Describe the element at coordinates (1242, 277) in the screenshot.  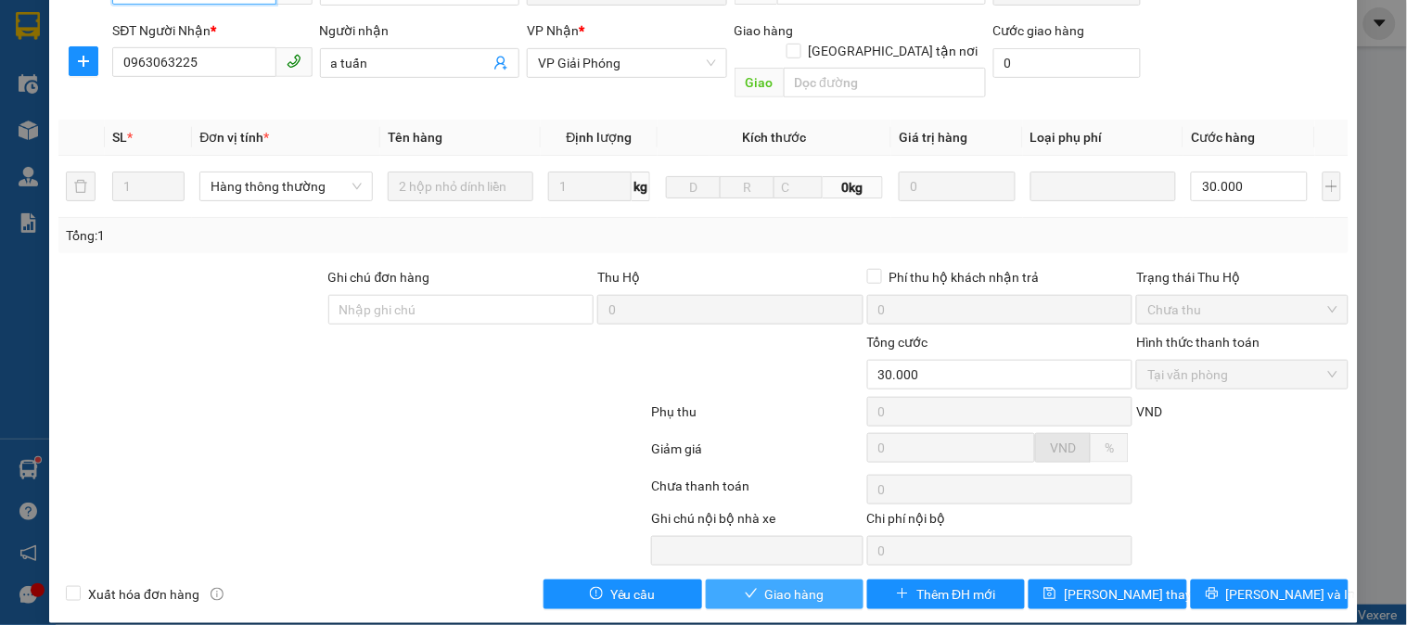
I see `div: Trạng thái Thu Hộ` at that location.